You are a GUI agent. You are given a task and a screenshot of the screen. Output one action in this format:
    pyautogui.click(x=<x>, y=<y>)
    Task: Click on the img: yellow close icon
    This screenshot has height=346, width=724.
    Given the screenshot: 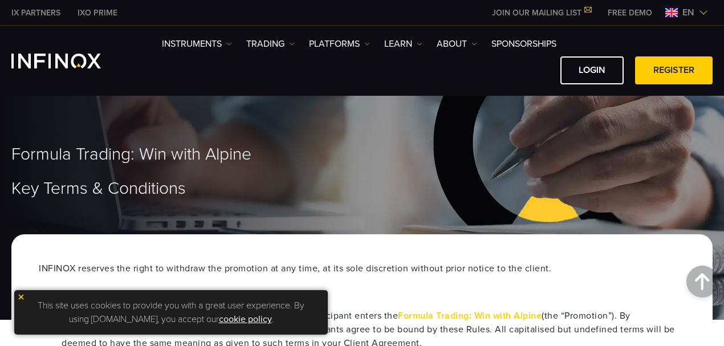 What is the action you would take?
    pyautogui.click(x=21, y=297)
    